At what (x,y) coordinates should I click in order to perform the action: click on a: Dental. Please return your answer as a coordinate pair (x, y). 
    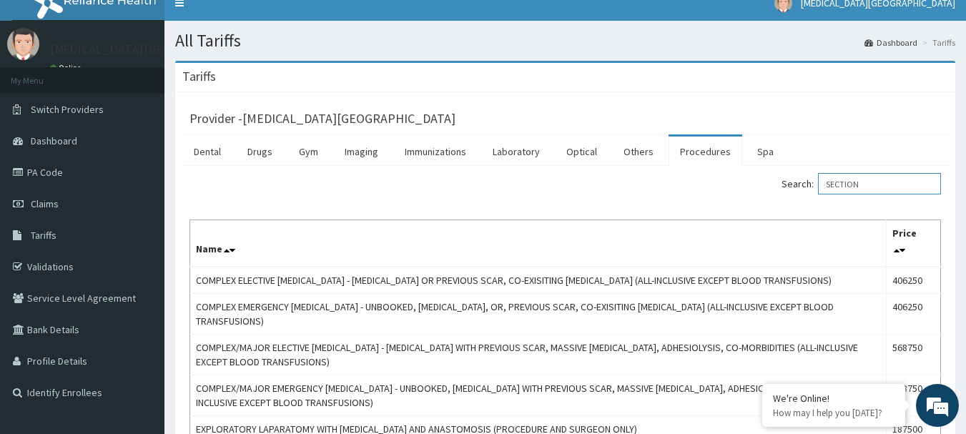
    Looking at the image, I should click on (207, 152).